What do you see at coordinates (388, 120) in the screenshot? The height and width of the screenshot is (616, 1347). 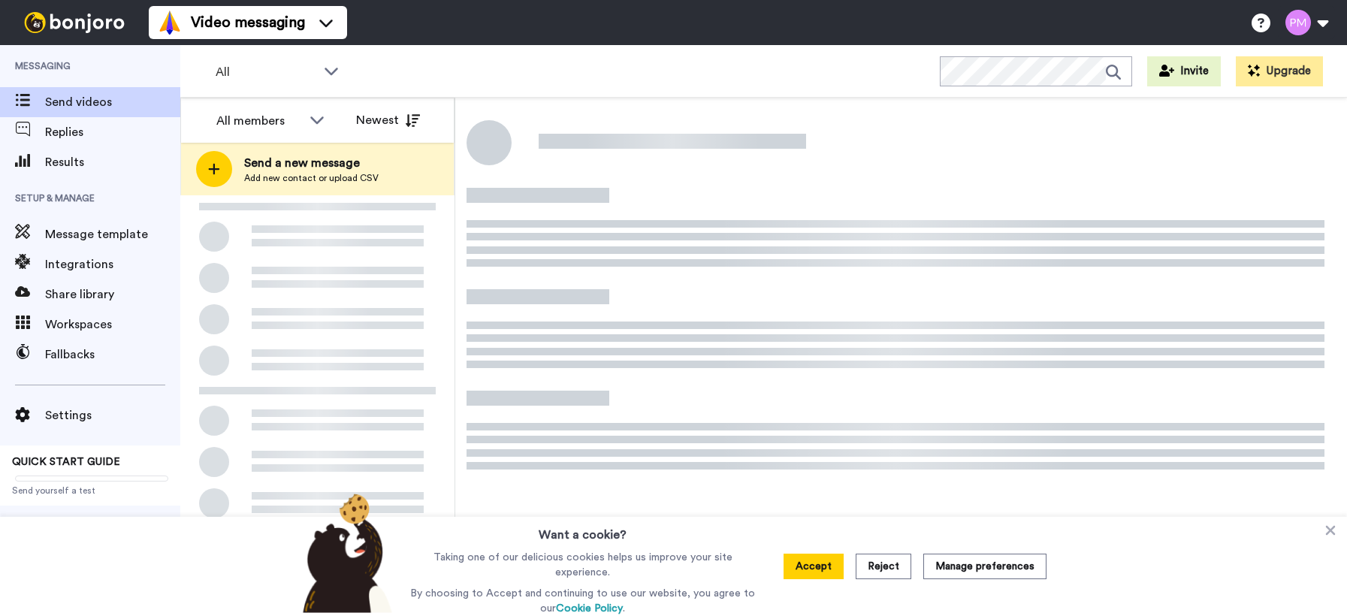 I see `button: Newest` at bounding box center [388, 120].